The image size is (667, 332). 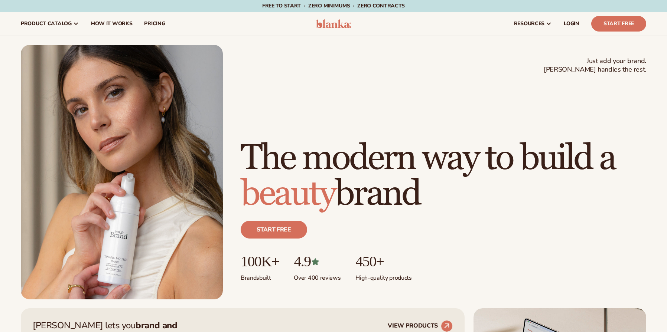 What do you see at coordinates (122, 172) in the screenshot?
I see `img: Female holding tanning mousse.` at bounding box center [122, 172].